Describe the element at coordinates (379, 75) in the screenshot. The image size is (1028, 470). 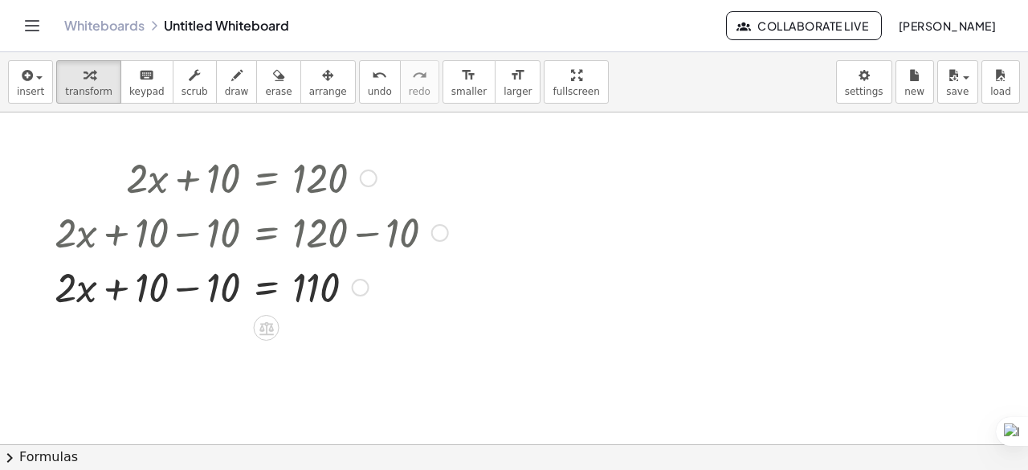
I see `i: undo` at that location.